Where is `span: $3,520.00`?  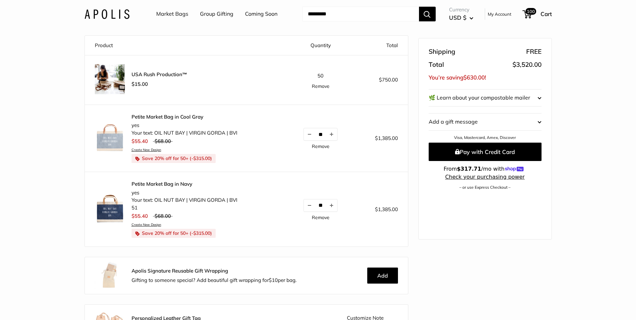
span: $3,520.00 is located at coordinates (527, 64).